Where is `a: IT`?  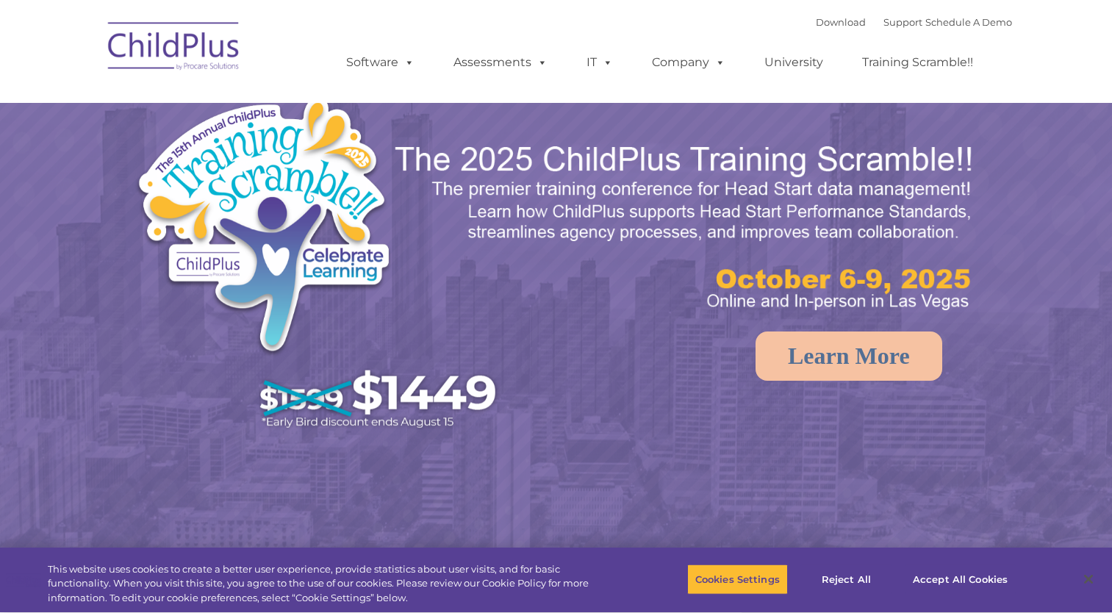 a: IT is located at coordinates (600, 62).